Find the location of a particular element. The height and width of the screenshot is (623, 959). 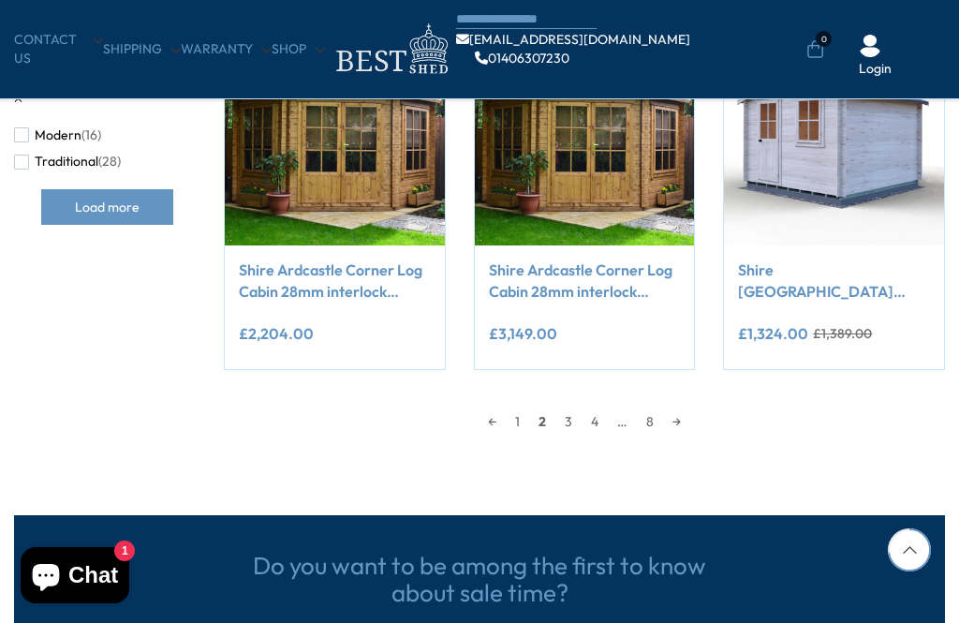

span: 2 is located at coordinates (542, 421).